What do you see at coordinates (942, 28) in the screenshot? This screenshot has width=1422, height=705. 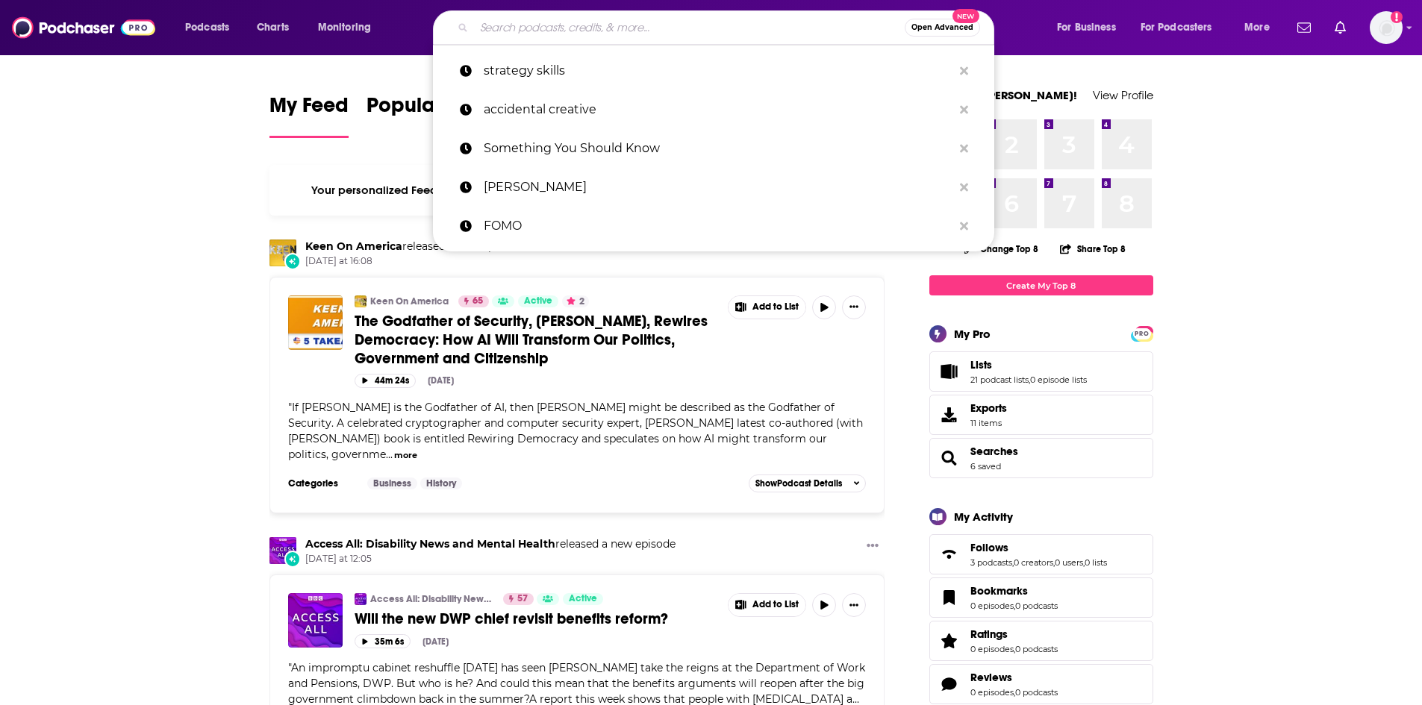 I see `span: Open Advanced` at bounding box center [942, 28].